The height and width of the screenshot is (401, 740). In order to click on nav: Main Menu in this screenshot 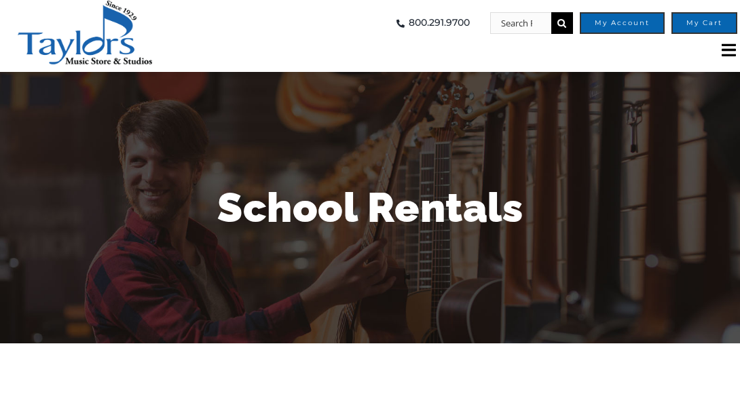, I will do `click(468, 50)`.